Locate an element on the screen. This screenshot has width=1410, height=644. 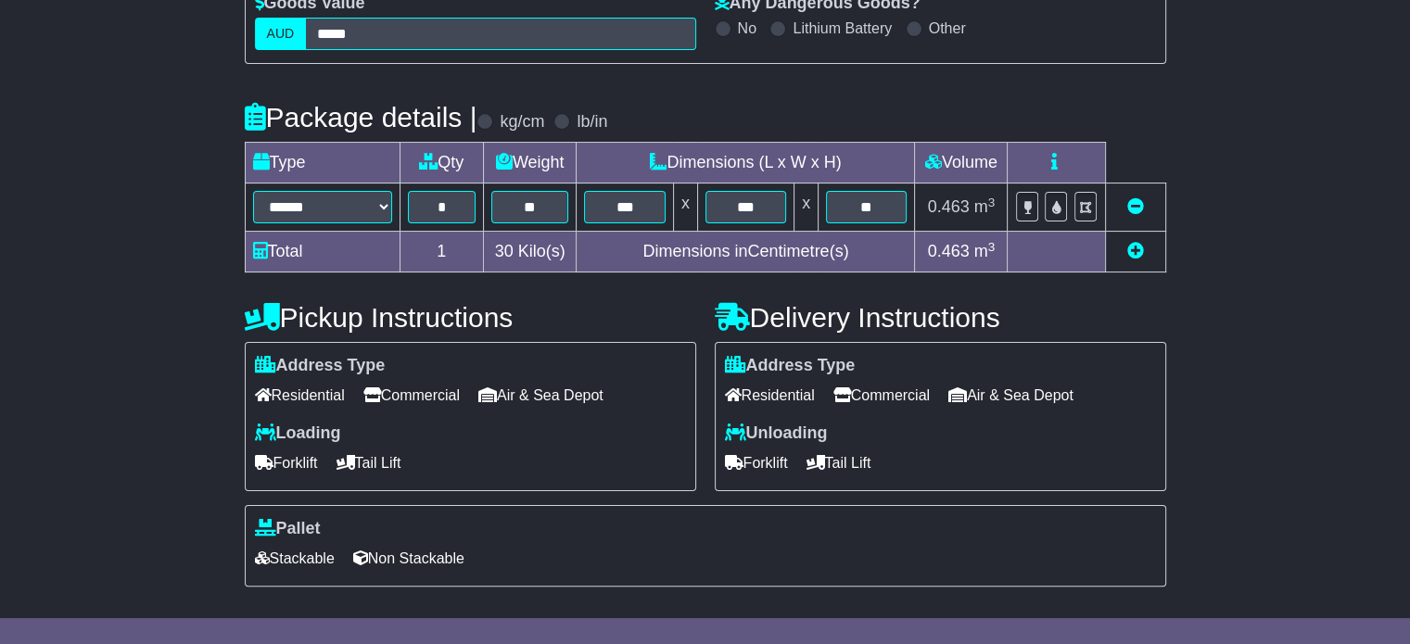
a: Remove this item is located at coordinates (1135, 207).